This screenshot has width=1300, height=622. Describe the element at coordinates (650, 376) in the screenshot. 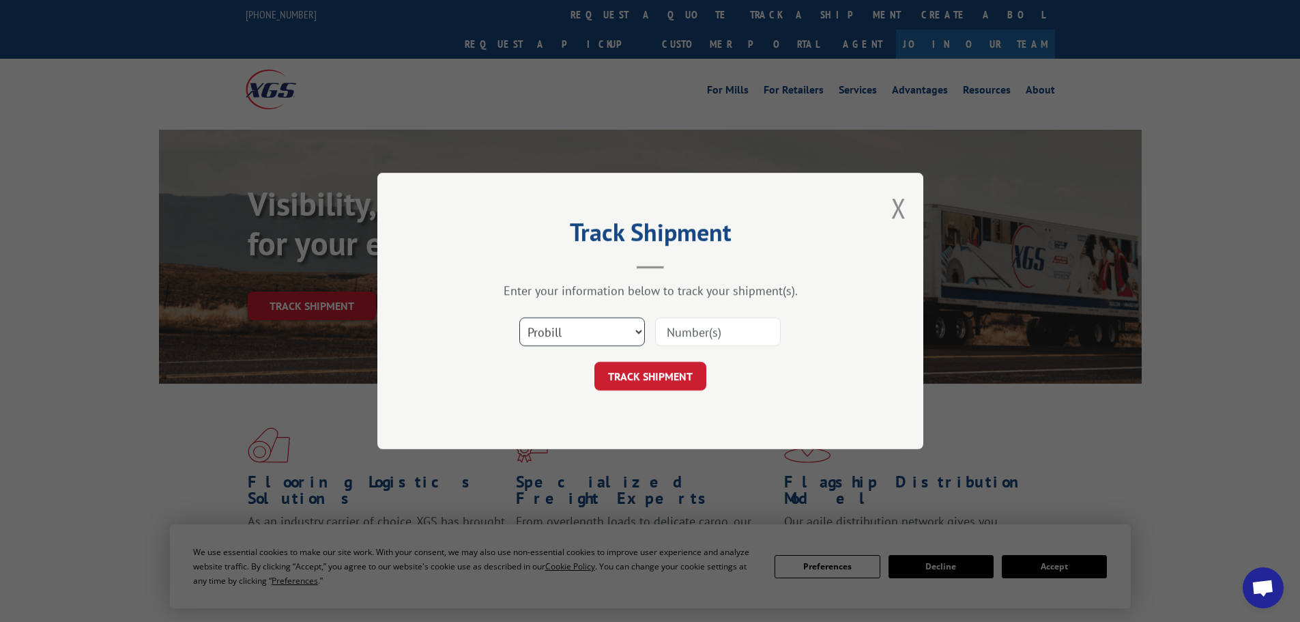

I see `button: TRACK SHIPMENT` at that location.